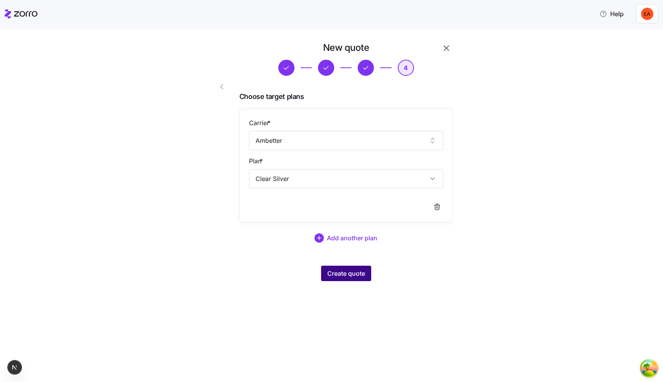 Image resolution: width=663 pixels, height=382 pixels. Describe the element at coordinates (611, 14) in the screenshot. I see `button: Help` at that location.